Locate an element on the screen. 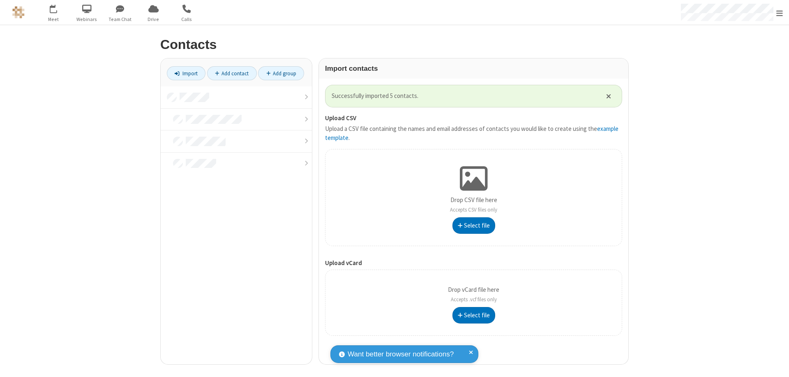 The width and height of the screenshot is (789, 377). h3: Import contacts is located at coordinates (474, 68).